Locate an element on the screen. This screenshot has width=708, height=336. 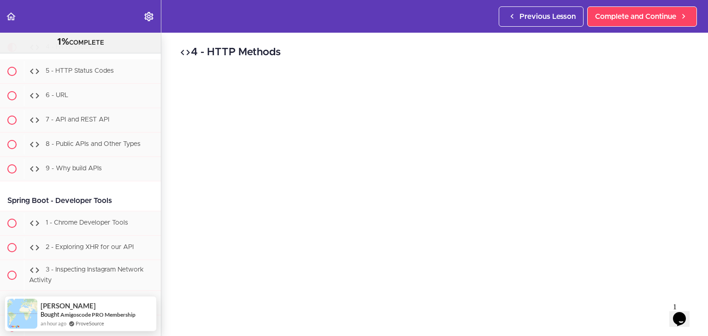
span: 7 - API and REST API is located at coordinates (77, 120).